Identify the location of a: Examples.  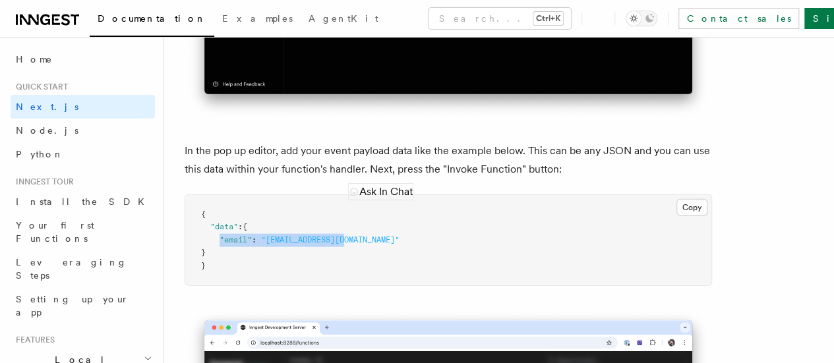
(257, 20).